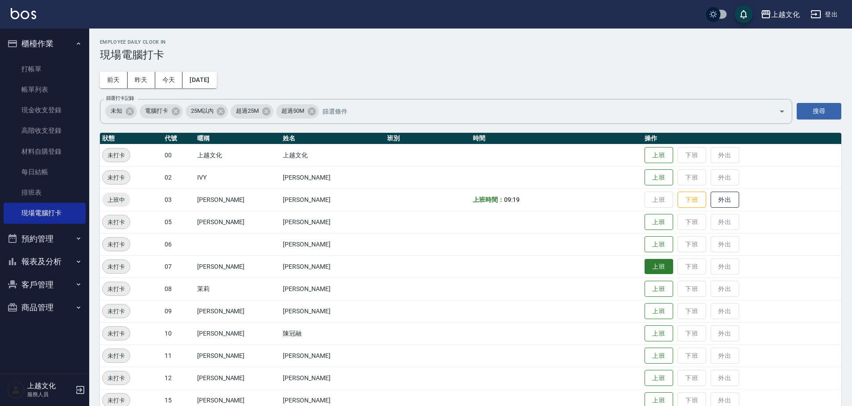 This screenshot has height=406, width=852. Describe the element at coordinates (692, 200) in the screenshot. I see `button: 下班` at that location.